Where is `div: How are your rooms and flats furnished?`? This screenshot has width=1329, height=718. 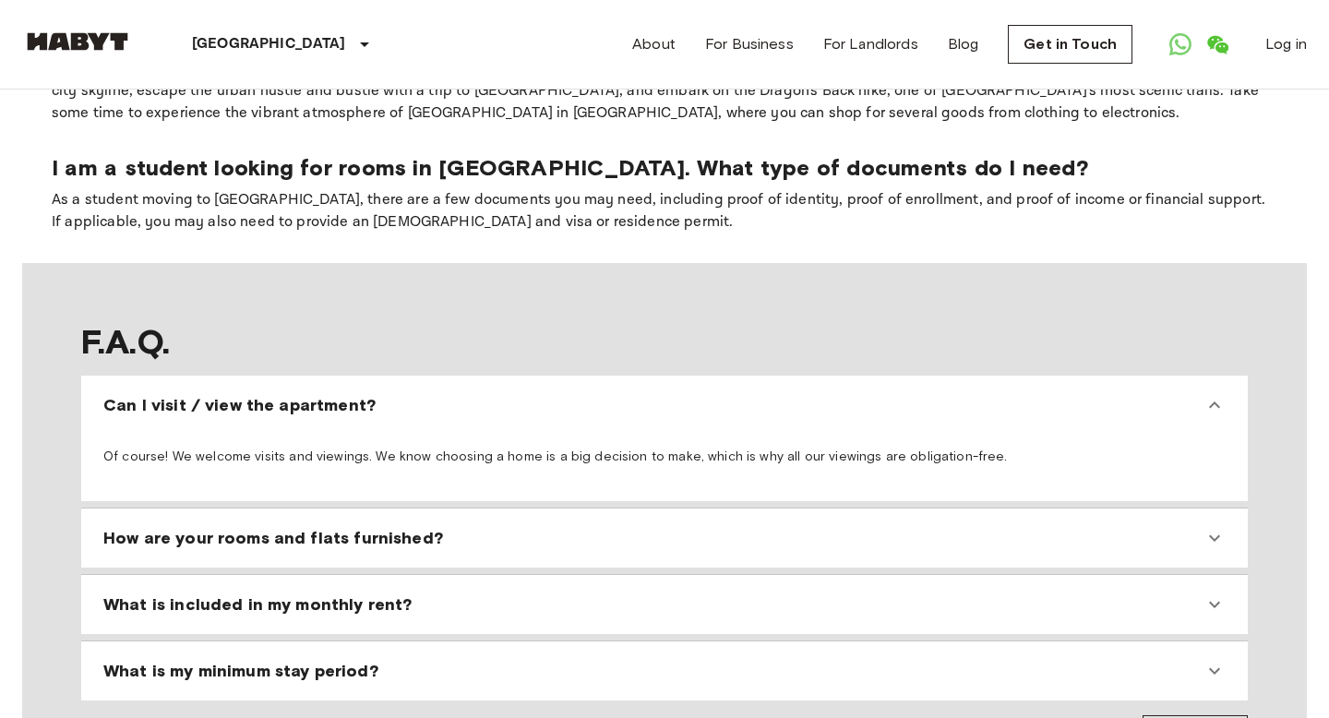
div: How are your rooms and flats furnished? is located at coordinates (665, 538).